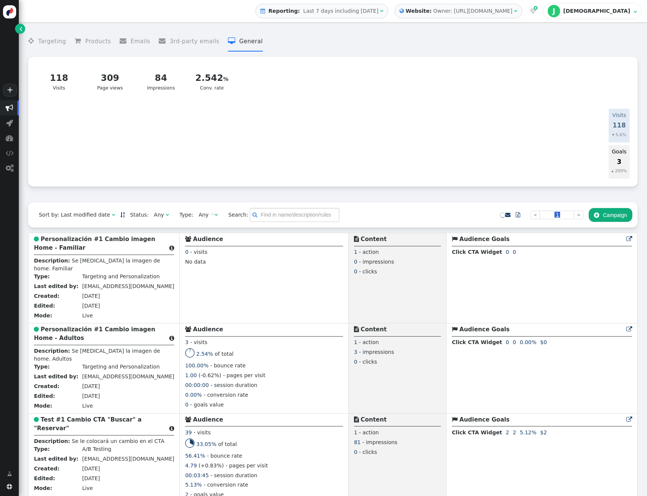 The image size is (647, 496). Describe the element at coordinates (92, 41) in the screenshot. I see `li: Products` at that location.